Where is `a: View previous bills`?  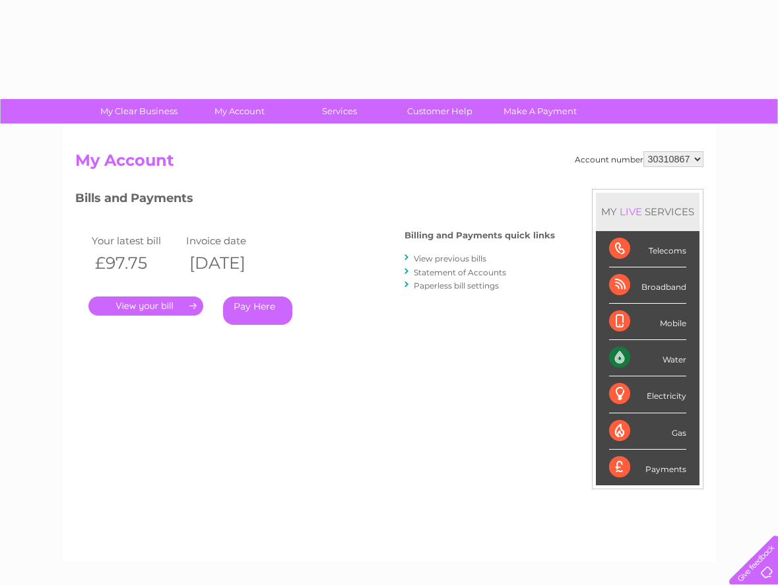 a: View previous bills is located at coordinates (450, 258).